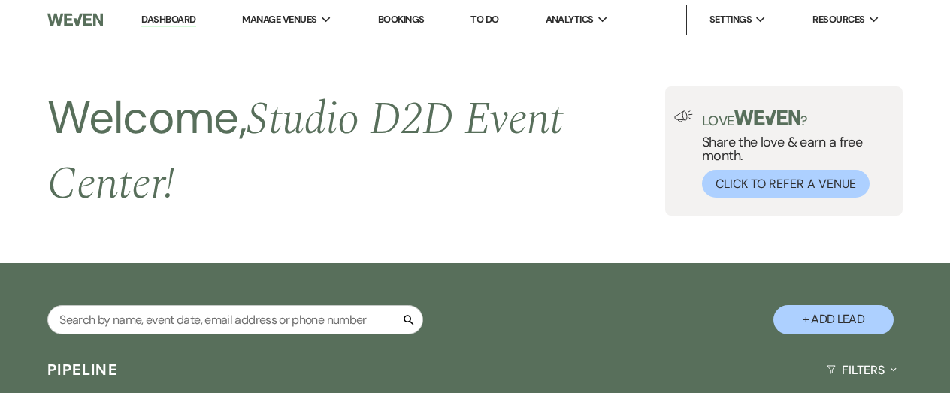 The width and height of the screenshot is (950, 393). I want to click on img: loud-speaker-illustration.svg, so click(683, 117).